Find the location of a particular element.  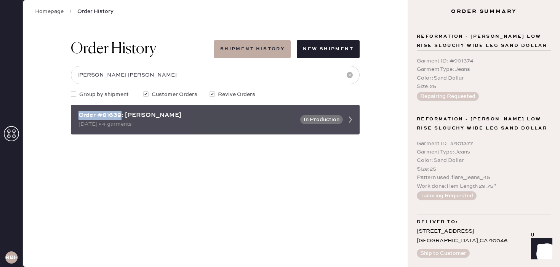

button: Ship to Customer is located at coordinates (443, 253).